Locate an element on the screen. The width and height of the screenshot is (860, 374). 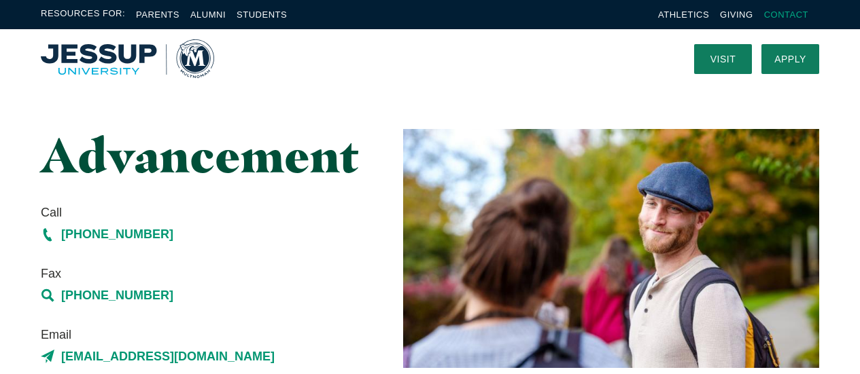
a: Athletics is located at coordinates (683, 14).